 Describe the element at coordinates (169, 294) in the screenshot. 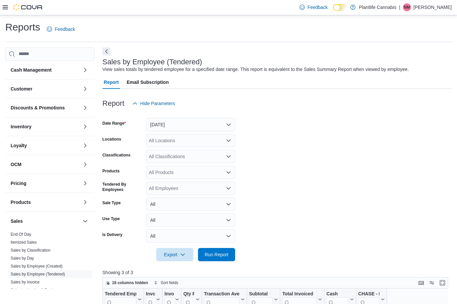

I see `div: Invoices Ref` at that location.